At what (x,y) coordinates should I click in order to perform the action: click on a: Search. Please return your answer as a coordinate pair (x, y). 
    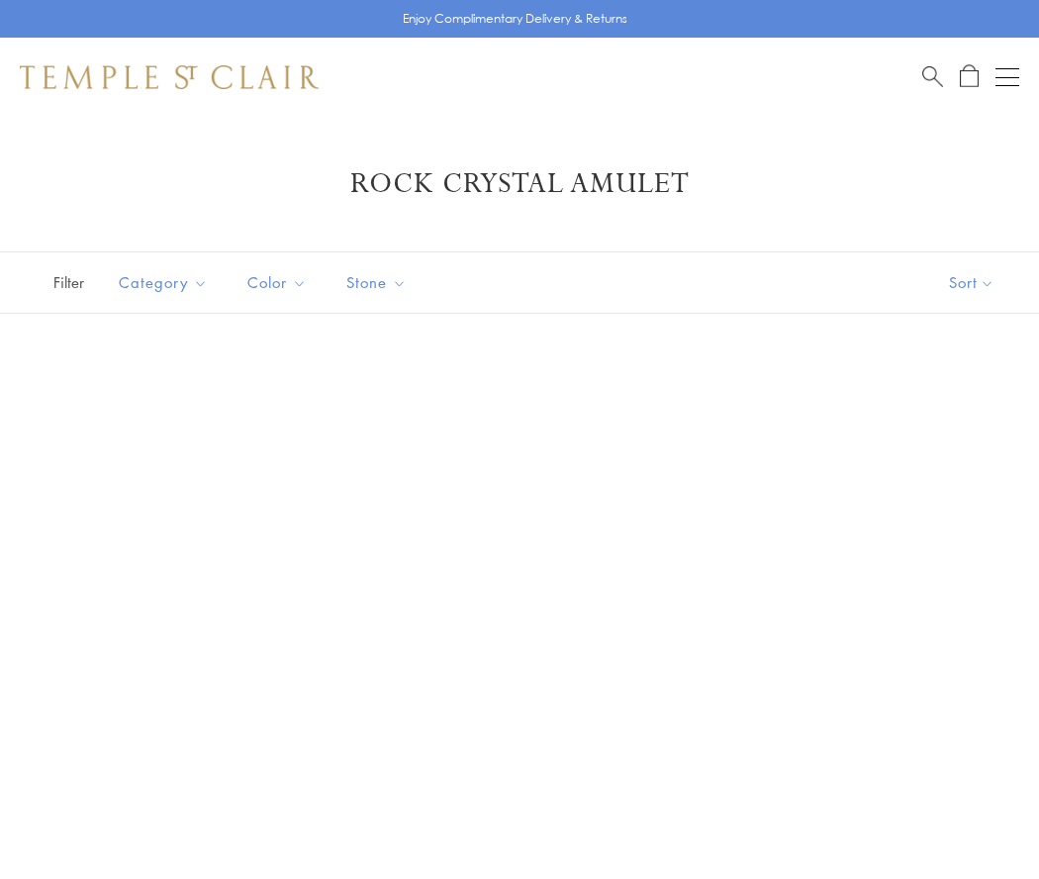
    Looking at the image, I should click on (932, 76).